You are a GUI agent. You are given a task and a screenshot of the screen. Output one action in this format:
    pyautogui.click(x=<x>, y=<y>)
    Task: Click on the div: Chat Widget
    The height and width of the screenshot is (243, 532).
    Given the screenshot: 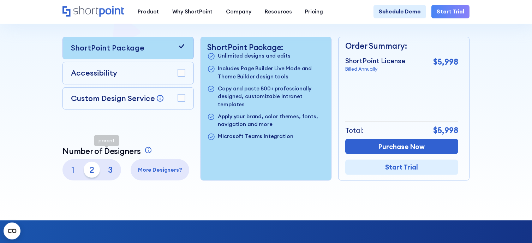 What is the action you would take?
    pyautogui.click(x=468, y=202)
    